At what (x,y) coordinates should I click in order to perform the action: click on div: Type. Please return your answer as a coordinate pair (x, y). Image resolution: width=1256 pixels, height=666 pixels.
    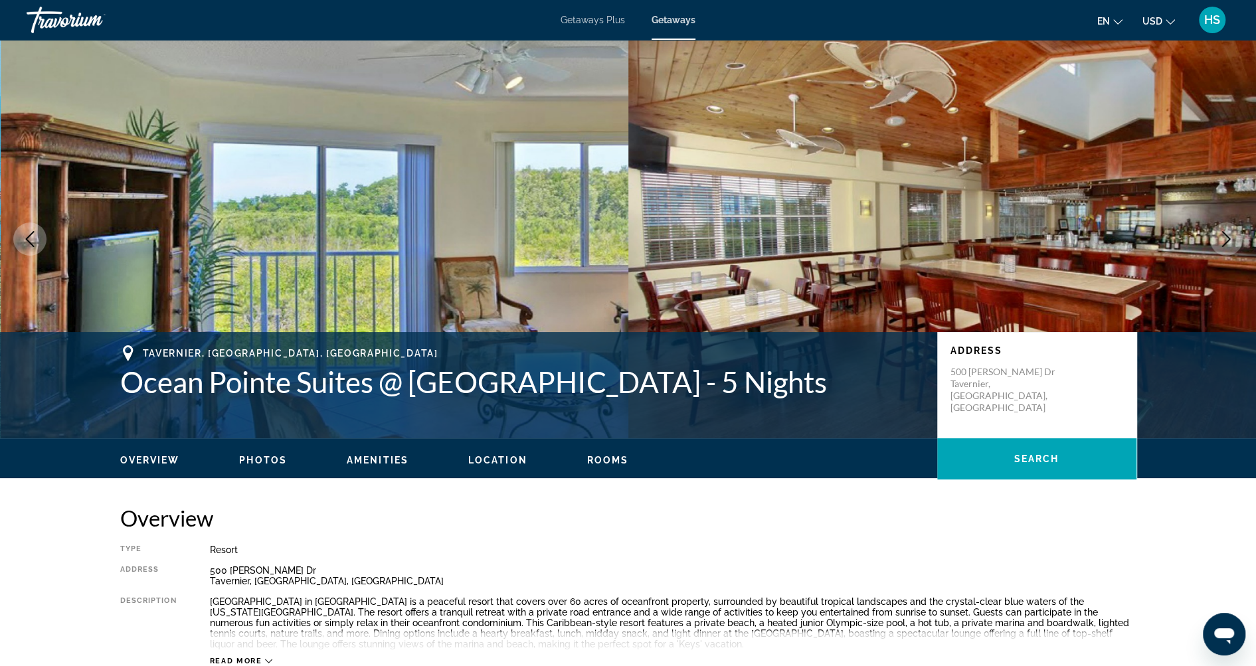
    Looking at the image, I should click on (148, 550).